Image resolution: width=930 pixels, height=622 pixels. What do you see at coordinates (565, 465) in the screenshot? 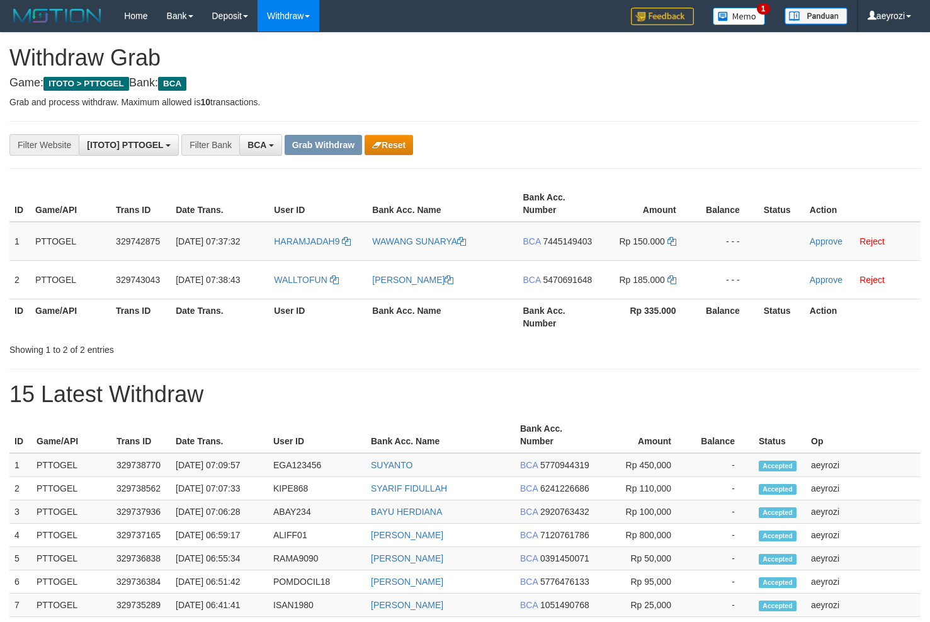
I see `span: Copy 5770944319 to clipboard` at bounding box center [565, 465].